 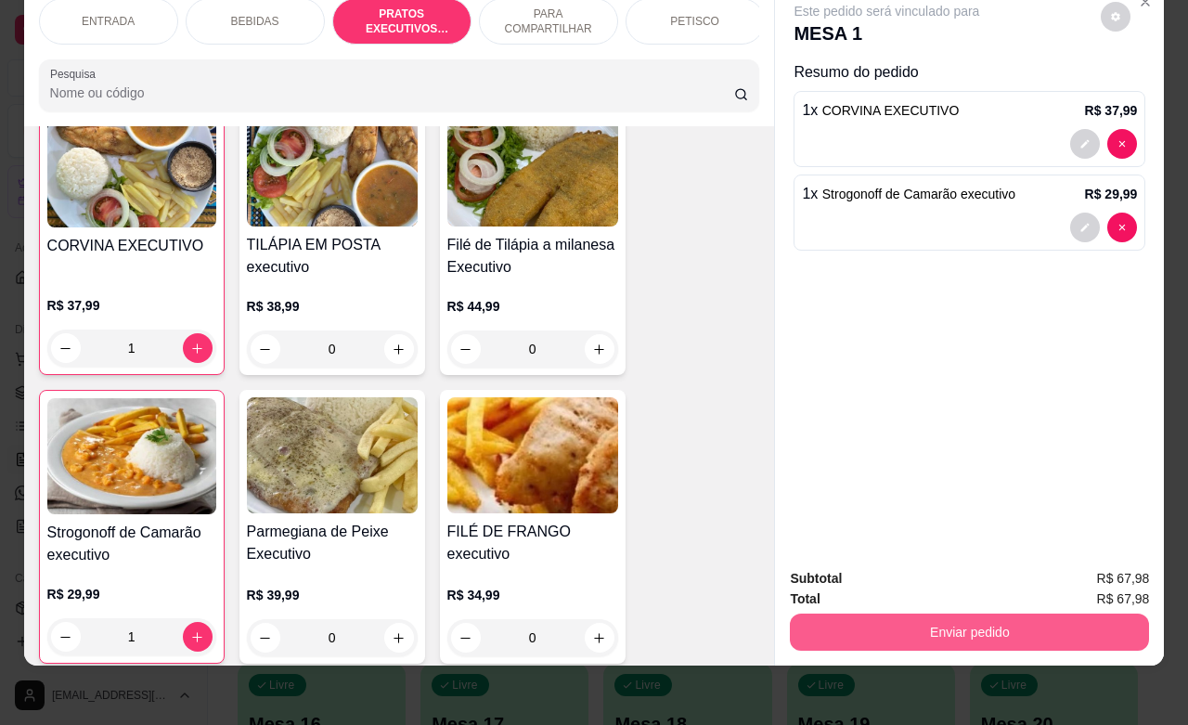 I want to click on h4: FILÉ DE FRANGO executivo, so click(x=533, y=543).